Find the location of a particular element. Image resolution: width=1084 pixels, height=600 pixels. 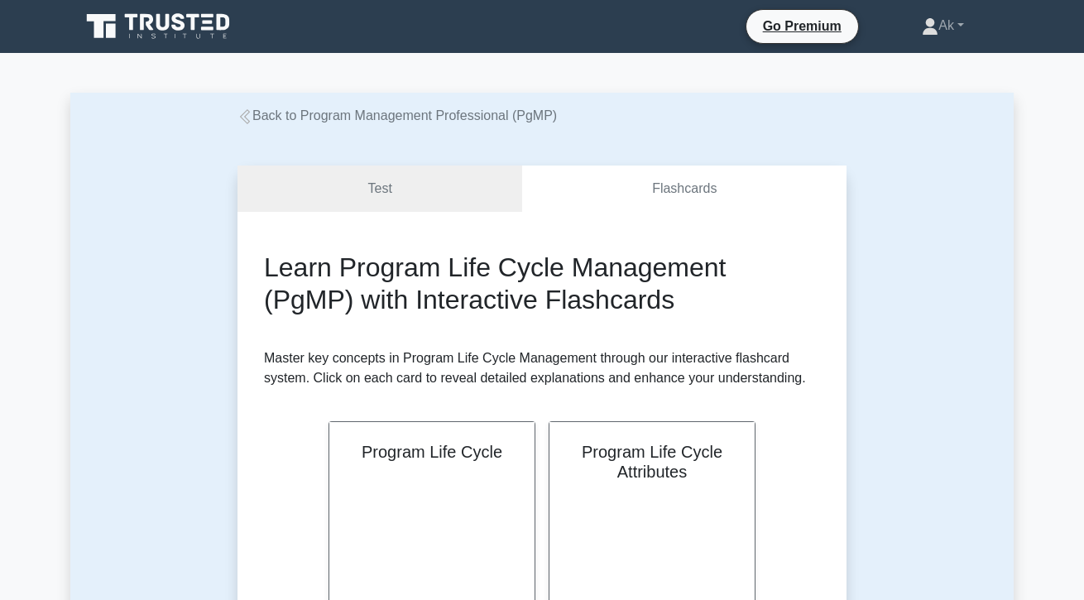

h2: Program Life Cycle is located at coordinates (432, 452).